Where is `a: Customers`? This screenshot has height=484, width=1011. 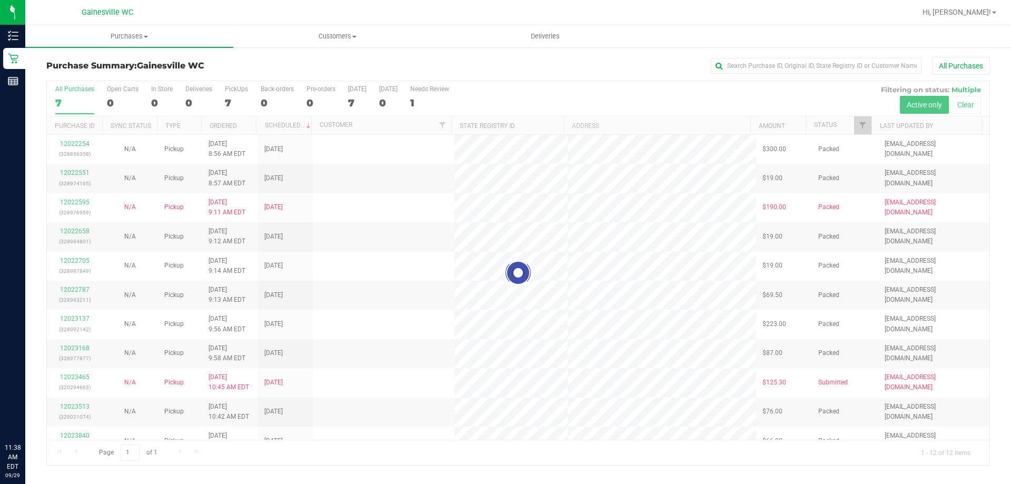 a: Customers is located at coordinates (337, 36).